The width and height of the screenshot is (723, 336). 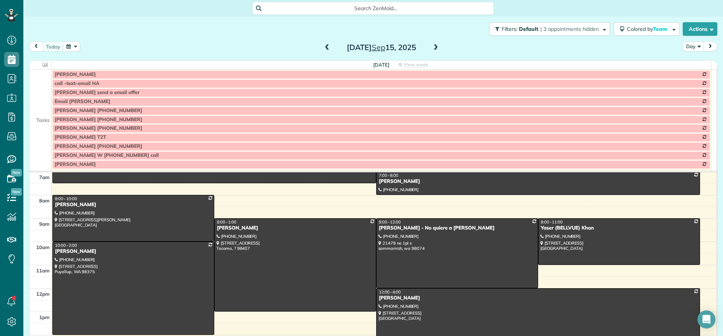 What do you see at coordinates (552, 222) in the screenshot?
I see `span: 9:00 - 11:00` at bounding box center [552, 222].